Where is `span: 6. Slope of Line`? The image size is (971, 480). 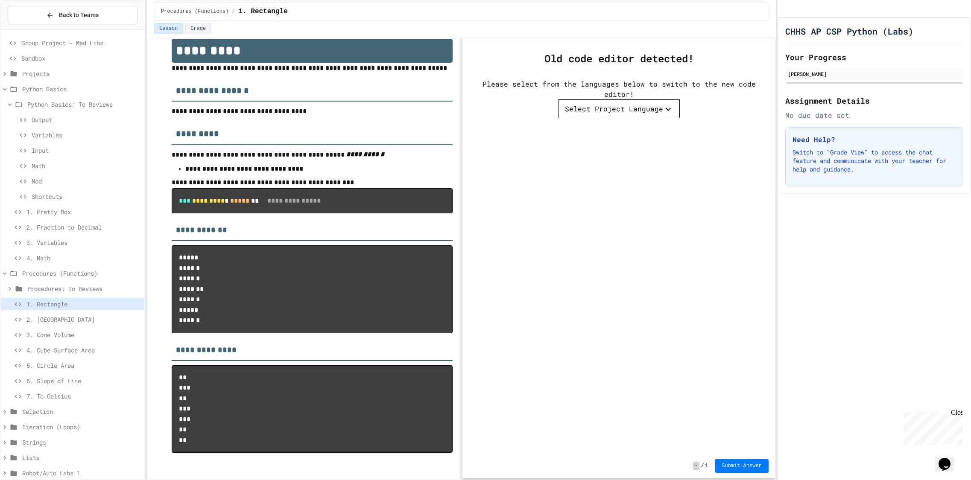 span: 6. Slope of Line is located at coordinates (84, 381).